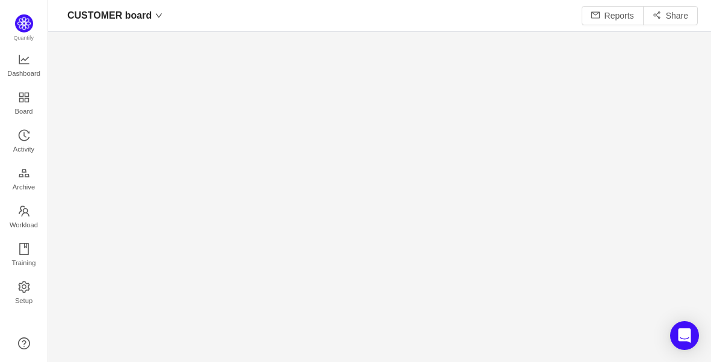 This screenshot has width=711, height=362. What do you see at coordinates (670, 16) in the screenshot?
I see `button: icon: share-altShare` at bounding box center [670, 16].